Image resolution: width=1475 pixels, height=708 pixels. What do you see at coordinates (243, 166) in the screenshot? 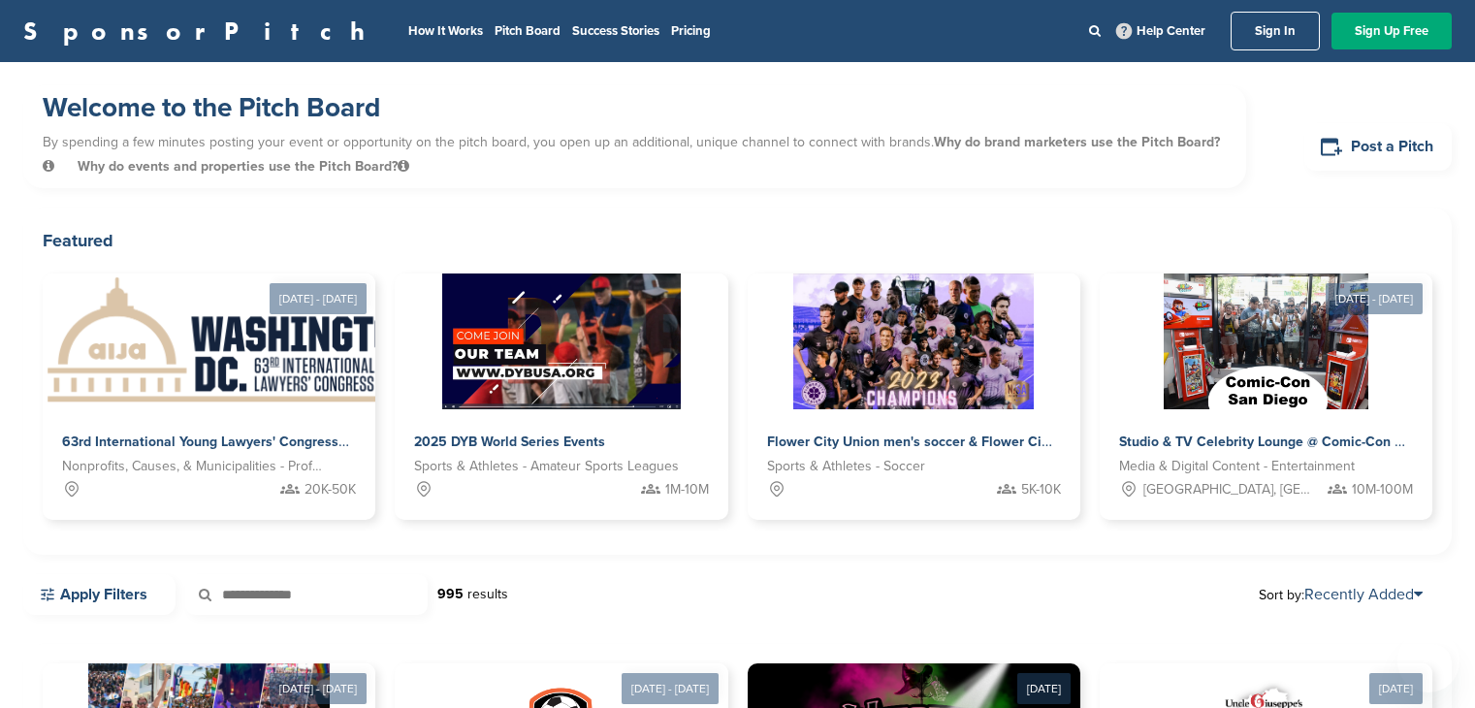
I see `span: Why do events and properties use the Pitch Board?` at bounding box center [243, 166].